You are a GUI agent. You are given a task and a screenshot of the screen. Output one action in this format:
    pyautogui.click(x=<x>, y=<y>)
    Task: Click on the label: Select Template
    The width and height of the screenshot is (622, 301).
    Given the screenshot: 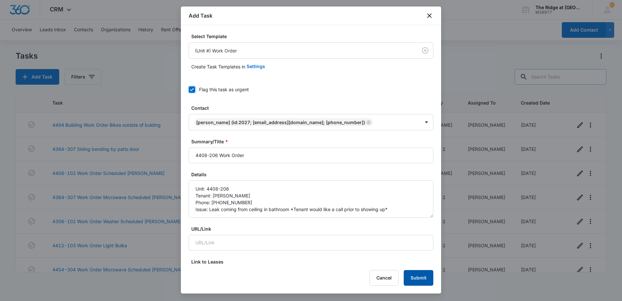 What is the action you would take?
    pyautogui.click(x=314, y=36)
    